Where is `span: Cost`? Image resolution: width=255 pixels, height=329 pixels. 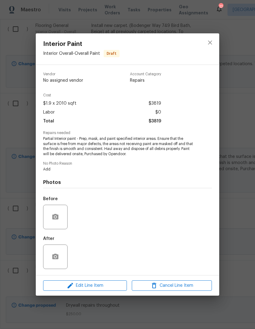 span: Cost is located at coordinates (102, 95).